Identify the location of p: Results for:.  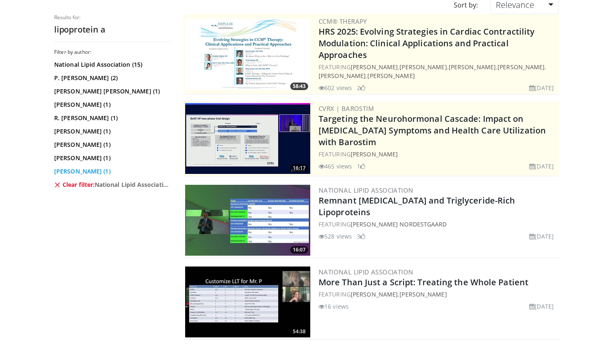
(113, 18).